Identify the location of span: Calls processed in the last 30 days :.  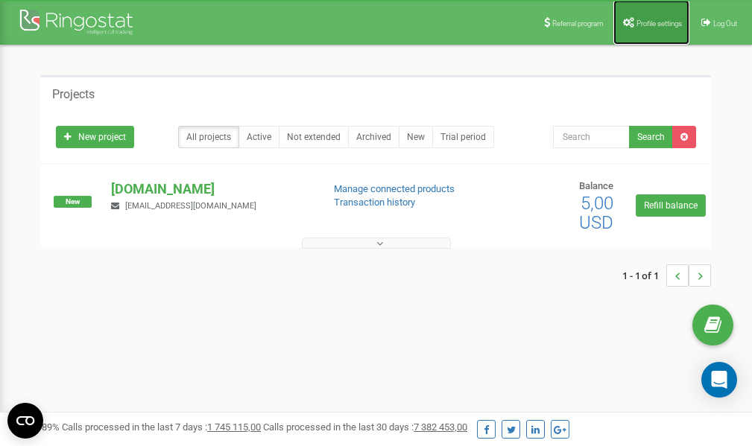
(365, 427).